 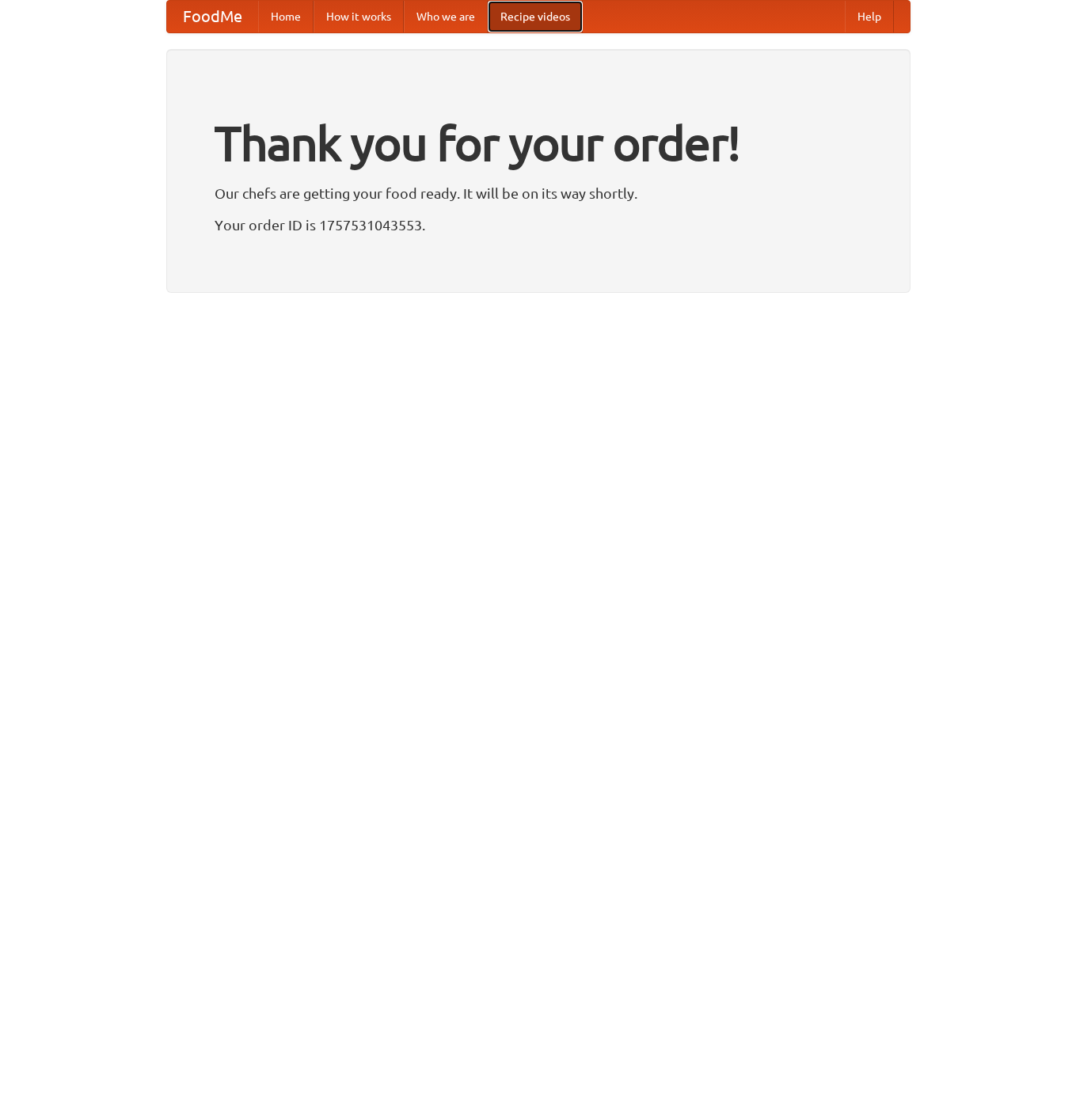 What do you see at coordinates (286, 17) in the screenshot?
I see `a: Home` at bounding box center [286, 17].